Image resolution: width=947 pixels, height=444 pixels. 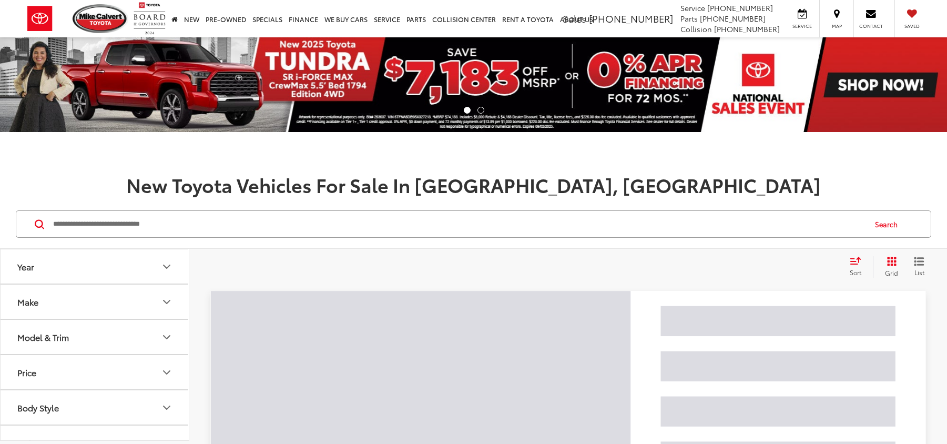 What do you see at coordinates (889, 266) in the screenshot?
I see `button: Grid View` at bounding box center [889, 266].